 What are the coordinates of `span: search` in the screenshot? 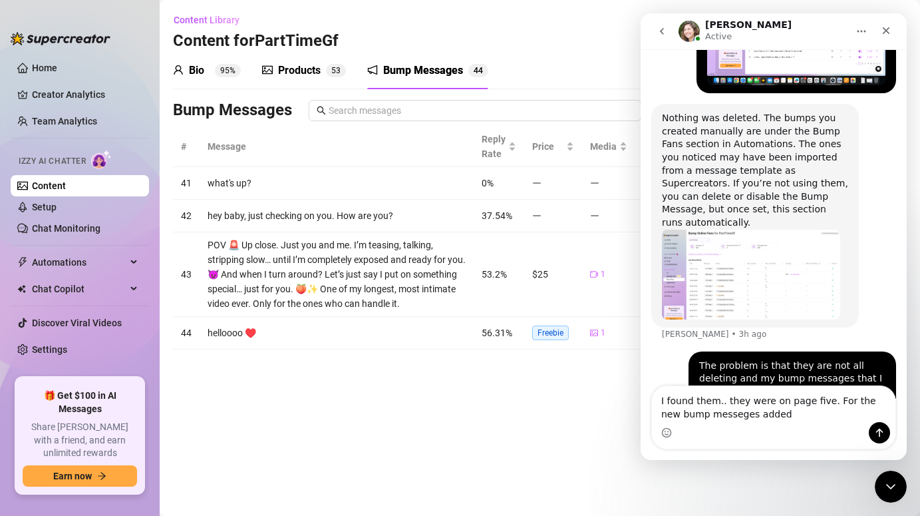 It's located at (321, 110).